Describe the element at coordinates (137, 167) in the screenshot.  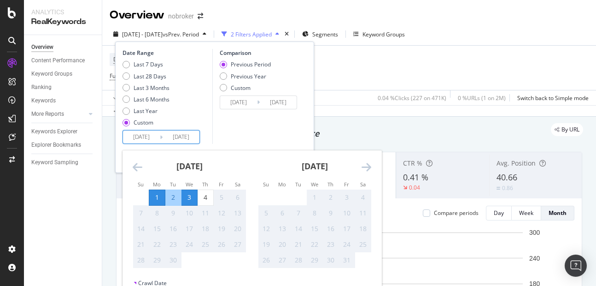
I see `div: Move backward to switch to the previous month.` at that location.